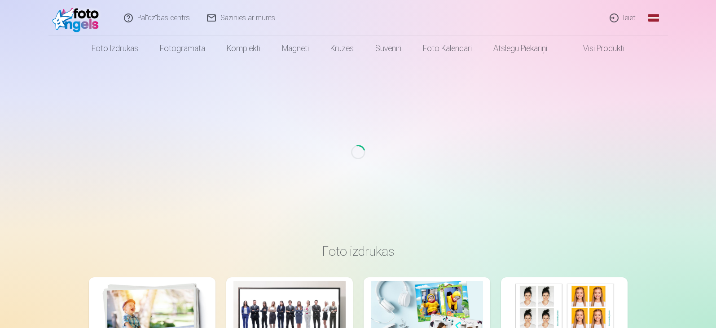 This screenshot has width=716, height=328. I want to click on a: Suvenīri, so click(389, 49).